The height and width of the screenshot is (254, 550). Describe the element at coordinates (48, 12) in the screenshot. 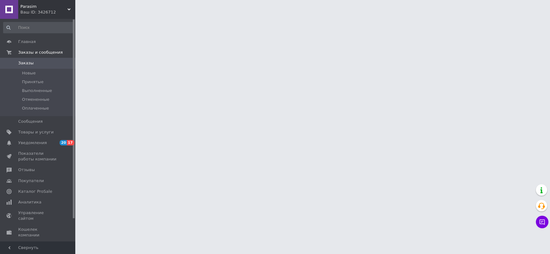

I see `div: Ваш ID: 3426712` at that location.